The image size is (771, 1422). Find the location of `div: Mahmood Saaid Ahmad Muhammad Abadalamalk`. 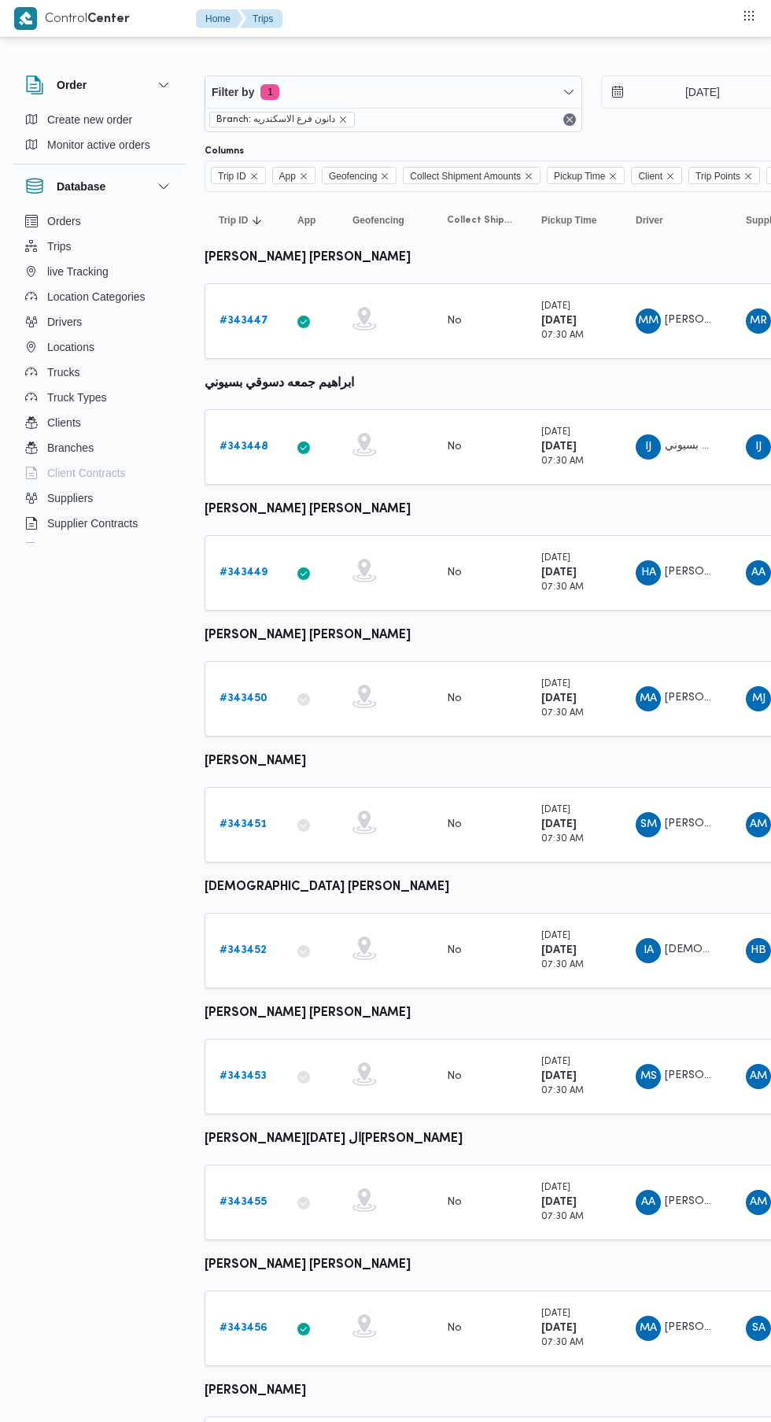

div: Mahmood Saaid Ahmad Muhammad Abadalamalk is located at coordinates (648, 1077).